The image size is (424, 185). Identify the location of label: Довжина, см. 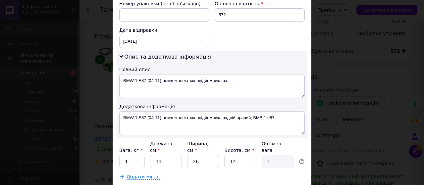
(162, 147).